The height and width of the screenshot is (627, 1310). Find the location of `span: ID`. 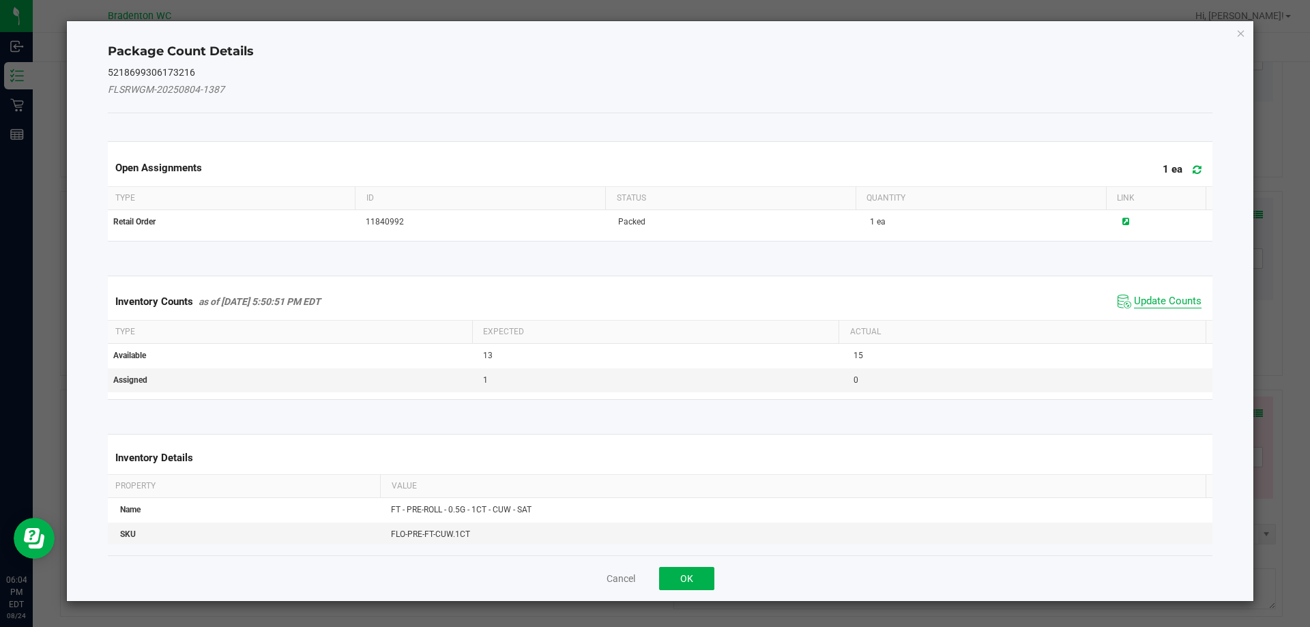

span: ID is located at coordinates (370, 198).